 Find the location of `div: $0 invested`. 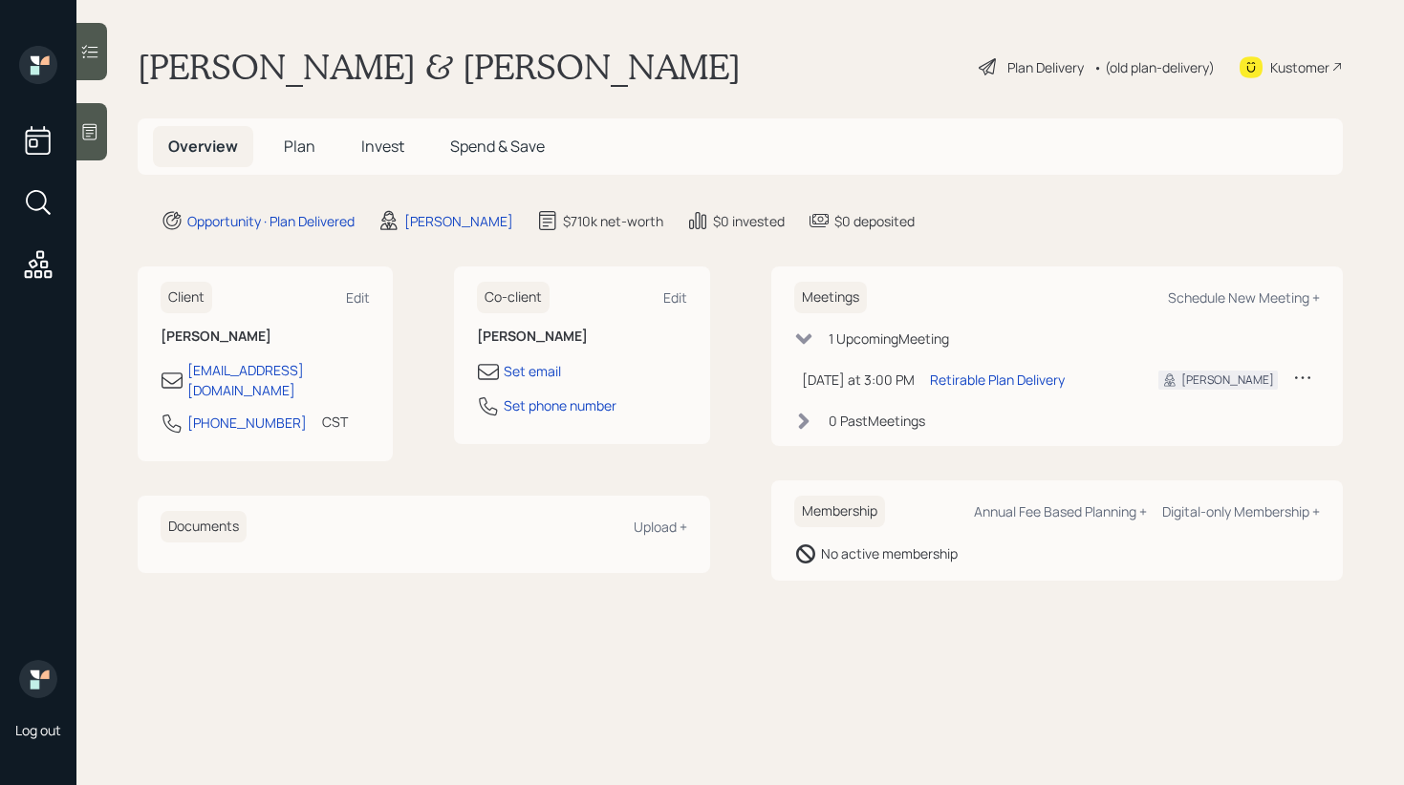

div: $0 invested is located at coordinates (748, 221).